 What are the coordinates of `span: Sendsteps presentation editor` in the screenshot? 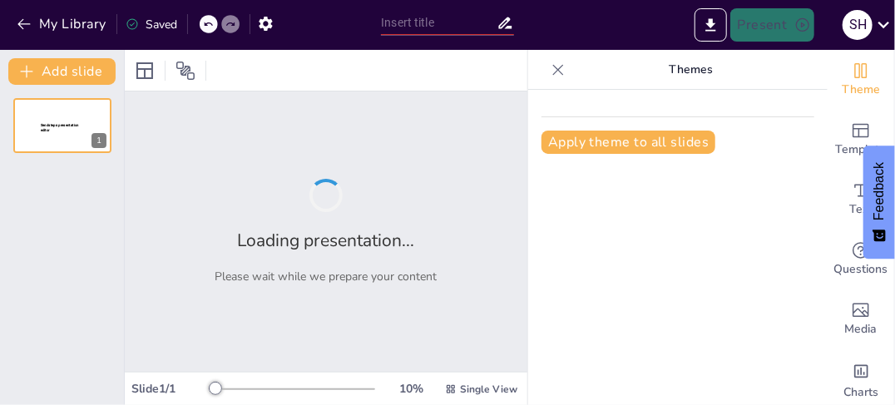 It's located at (60, 127).